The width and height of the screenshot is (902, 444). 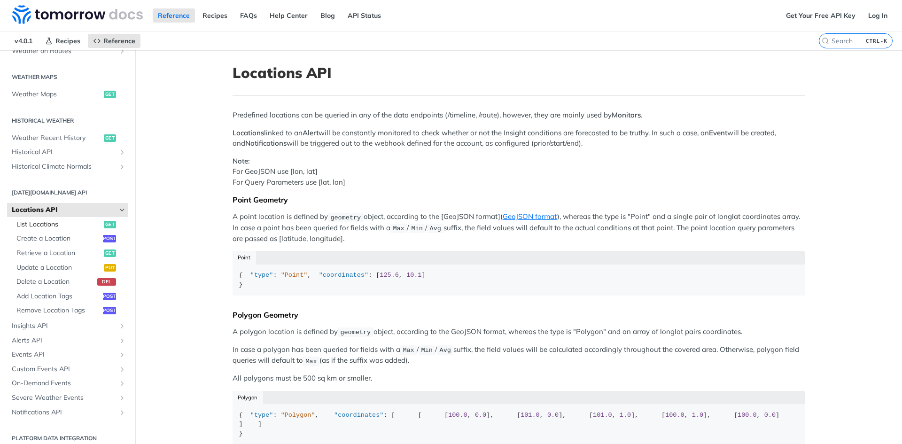 I want to click on a: Help Center, so click(x=289, y=16).